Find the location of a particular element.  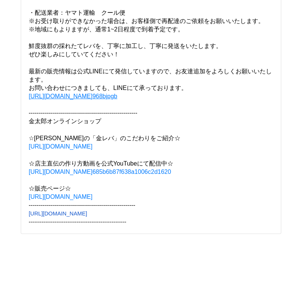

span: ☆販売ページ☆ is located at coordinates (50, 188).